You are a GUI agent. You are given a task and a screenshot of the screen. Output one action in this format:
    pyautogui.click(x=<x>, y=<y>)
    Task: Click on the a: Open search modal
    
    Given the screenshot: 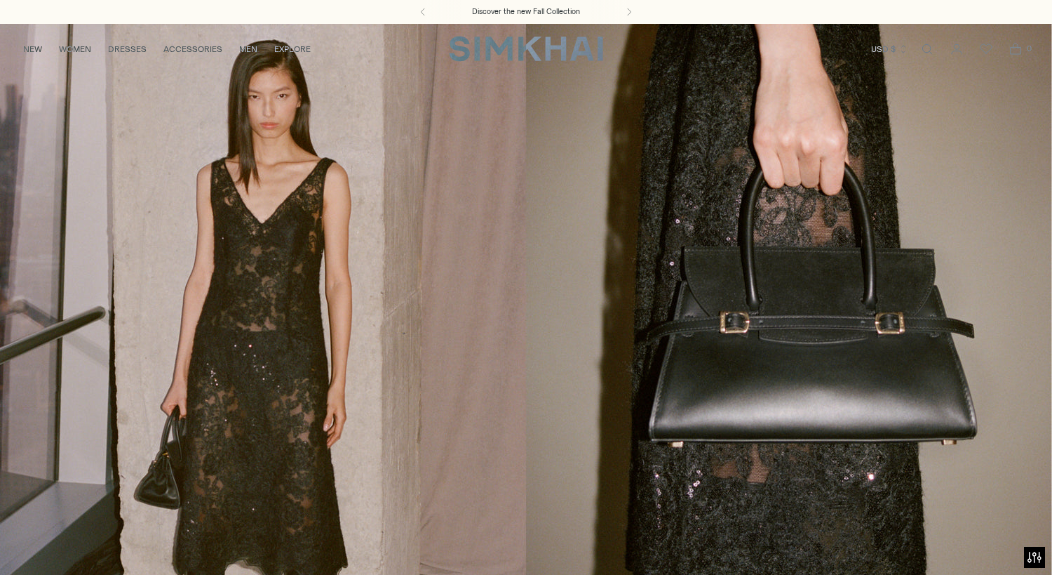 What is the action you would take?
    pyautogui.click(x=927, y=49)
    